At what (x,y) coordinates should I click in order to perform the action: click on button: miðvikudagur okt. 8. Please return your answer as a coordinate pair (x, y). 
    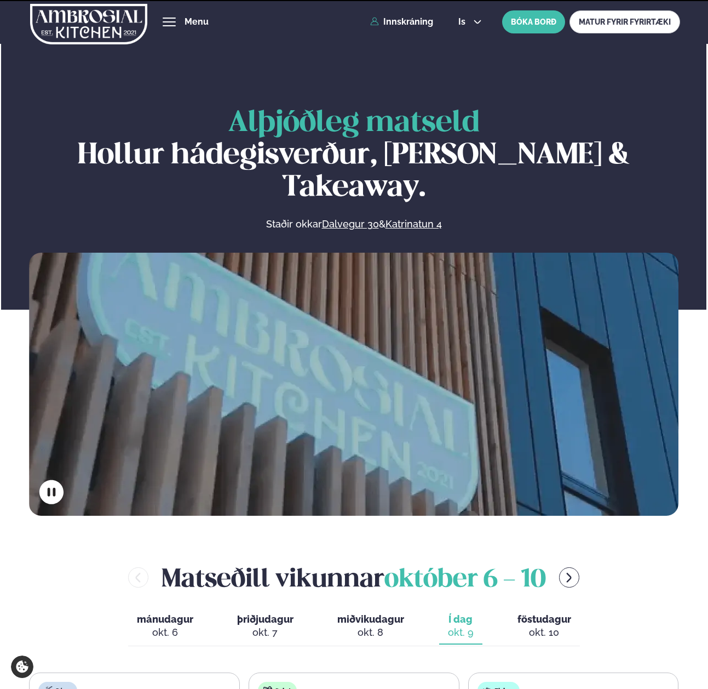
    Looking at the image, I should click on (371, 626).